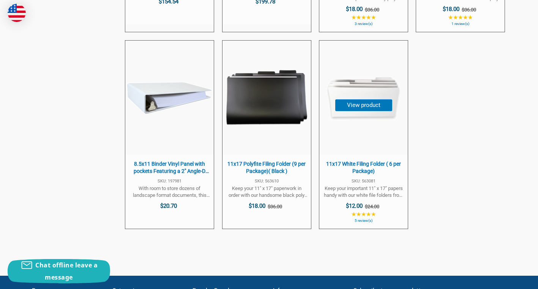  Describe the element at coordinates (66, 272) in the screenshot. I see `span: Chat offline leave a message` at that location.